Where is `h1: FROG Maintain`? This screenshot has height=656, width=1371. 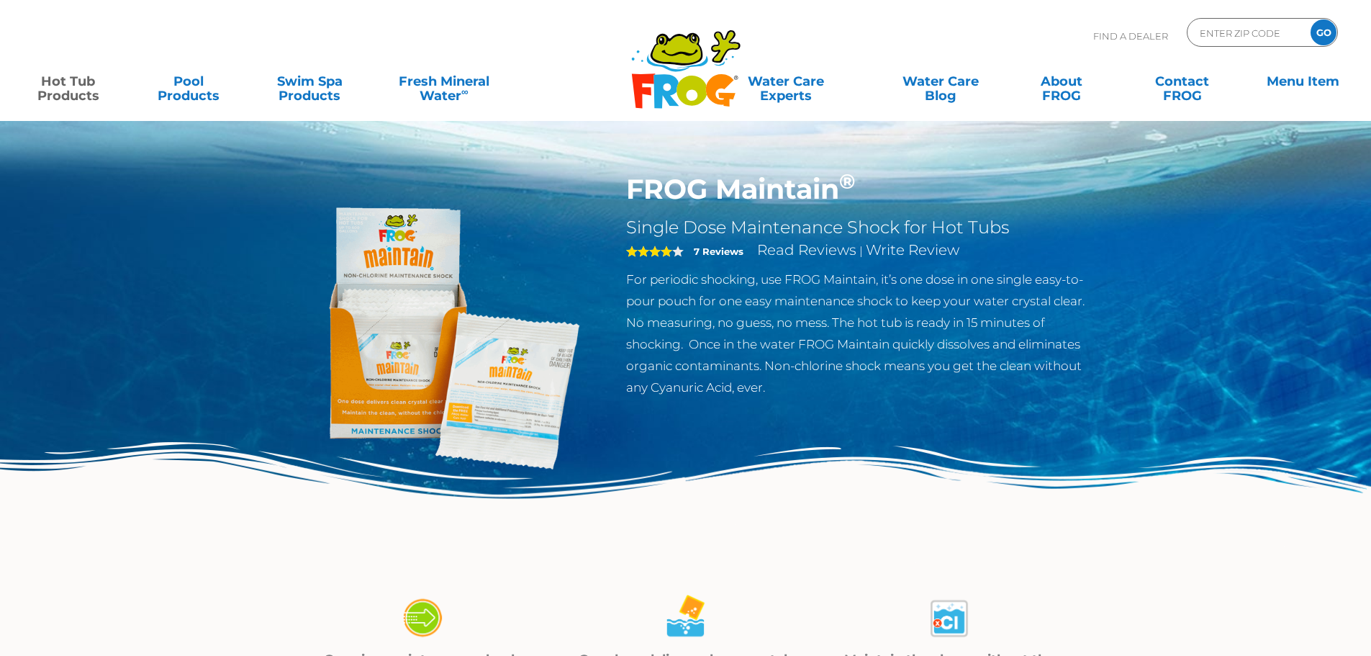
h1: FROG Maintain is located at coordinates (861, 189).